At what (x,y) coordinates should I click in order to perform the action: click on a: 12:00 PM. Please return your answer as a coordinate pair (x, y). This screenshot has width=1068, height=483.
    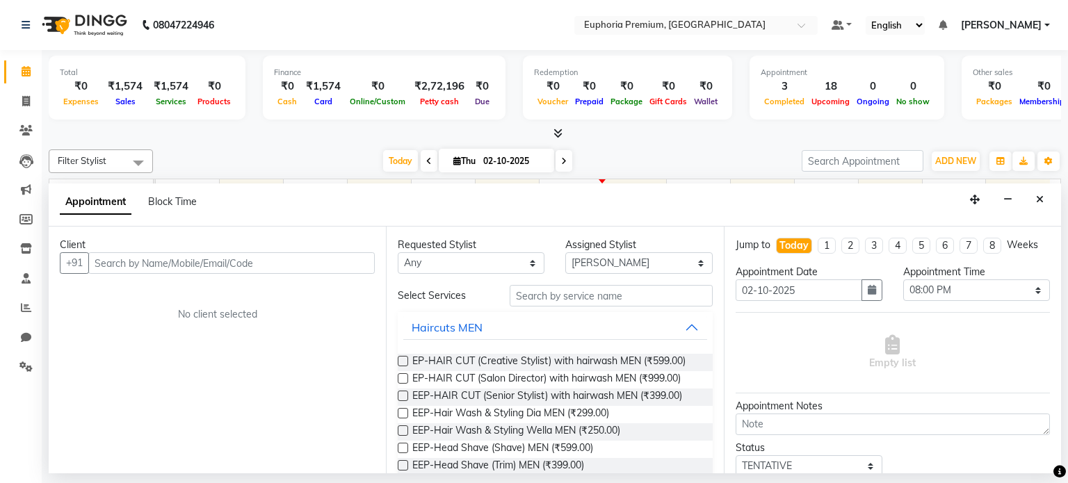
    Looking at the image, I should click on (436, 192).